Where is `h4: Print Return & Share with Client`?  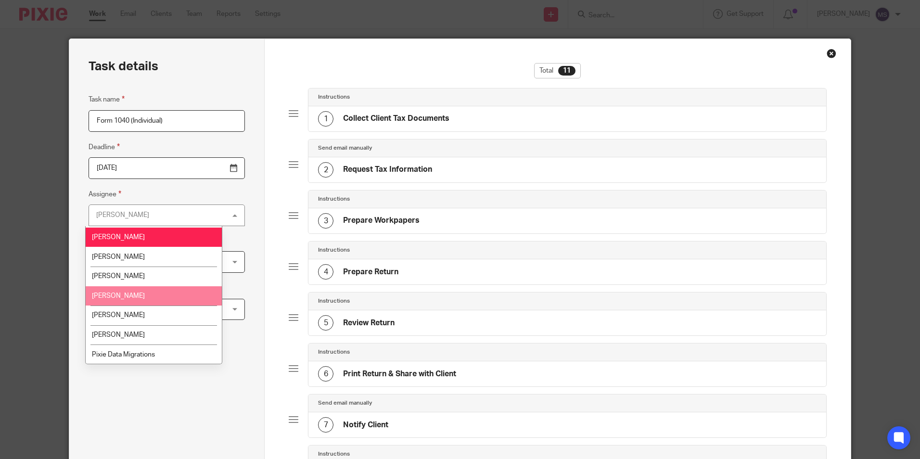 h4: Print Return & Share with Client is located at coordinates (400, 374).